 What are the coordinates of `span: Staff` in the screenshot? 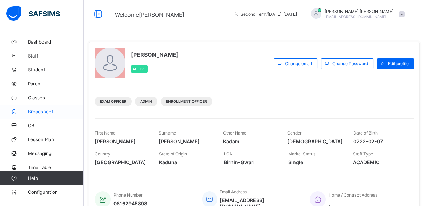 It's located at (56, 56).